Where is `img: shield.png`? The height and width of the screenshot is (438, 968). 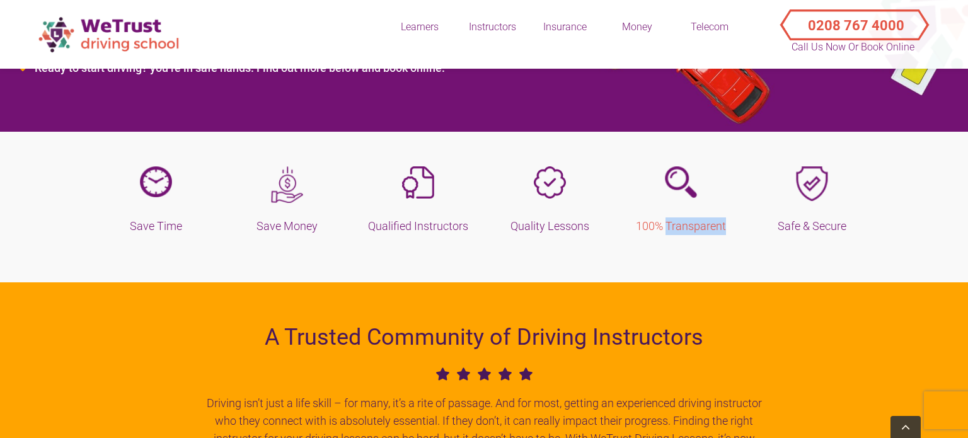
img: shield.png is located at coordinates (811, 183).